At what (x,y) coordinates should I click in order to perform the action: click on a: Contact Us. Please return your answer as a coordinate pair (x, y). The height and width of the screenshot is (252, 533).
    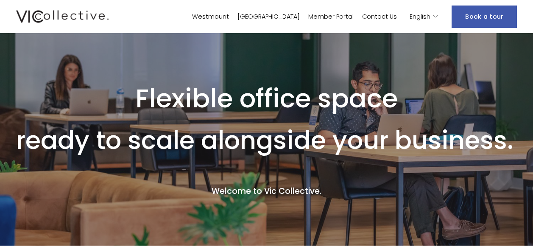
    Looking at the image, I should click on (380, 17).